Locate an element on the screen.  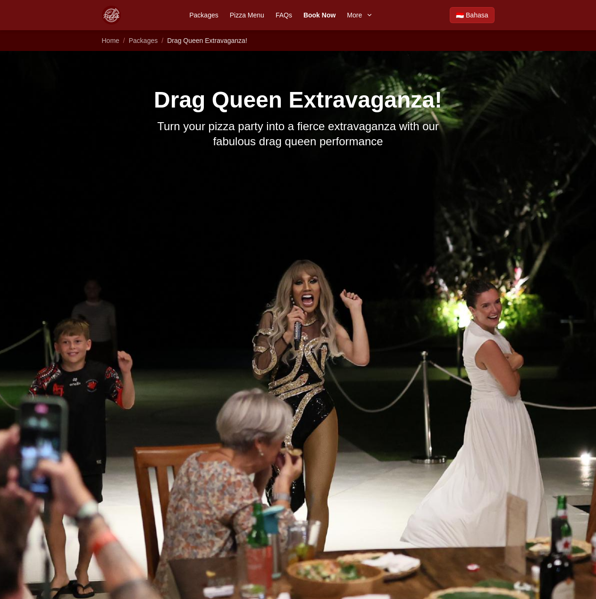
a: FAQs is located at coordinates (283, 15).